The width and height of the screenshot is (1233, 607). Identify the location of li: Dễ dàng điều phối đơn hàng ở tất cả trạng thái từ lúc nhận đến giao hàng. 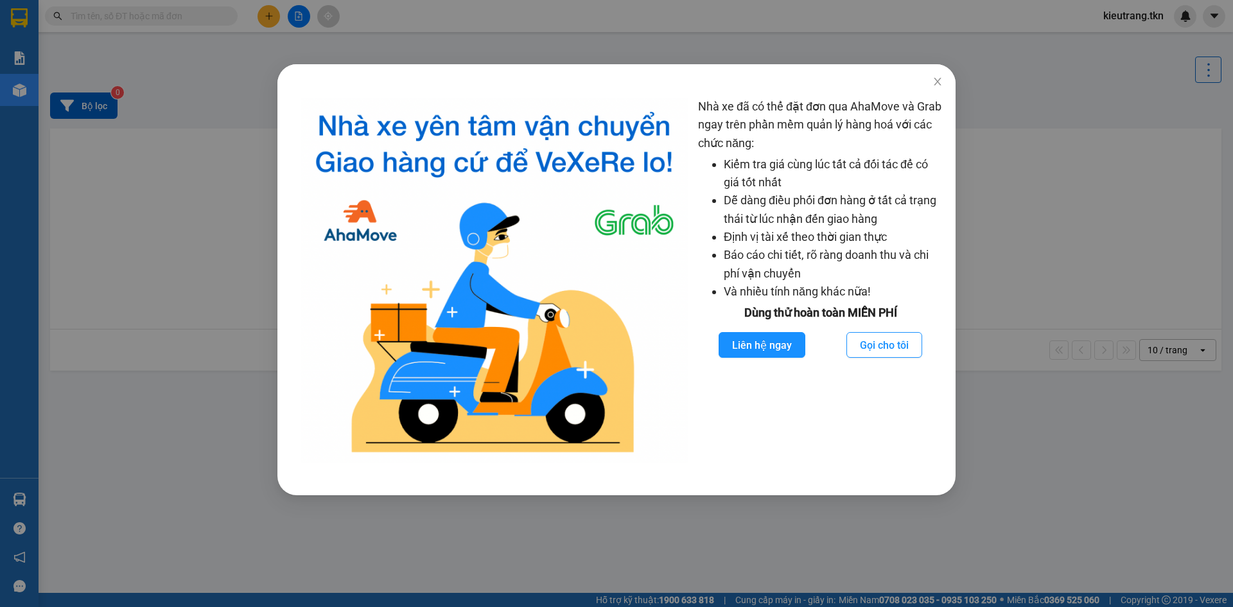
(833, 209).